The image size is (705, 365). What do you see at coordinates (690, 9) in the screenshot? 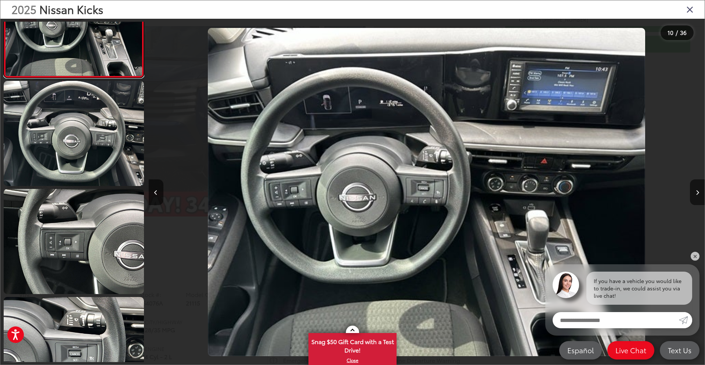
I see `i: Close gallery` at bounding box center [690, 9].